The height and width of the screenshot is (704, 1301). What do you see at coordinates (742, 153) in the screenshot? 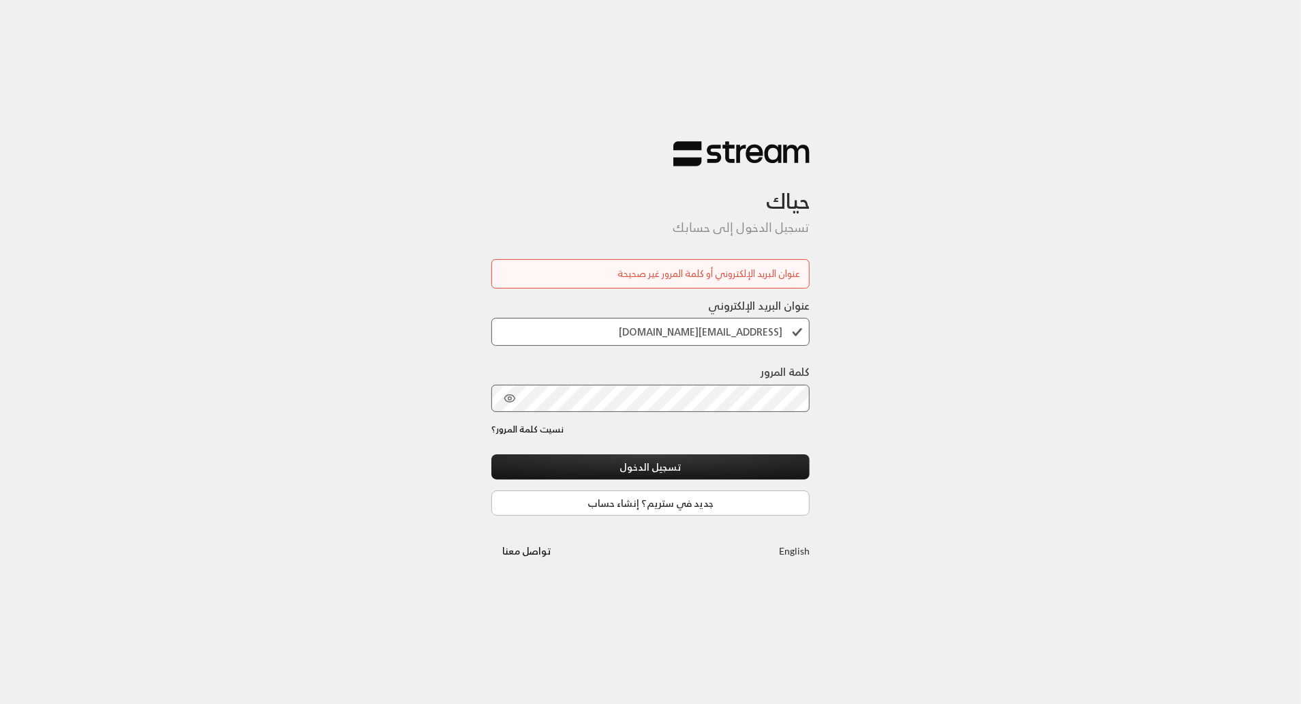
I see `img: Stream Logo` at bounding box center [742, 153].